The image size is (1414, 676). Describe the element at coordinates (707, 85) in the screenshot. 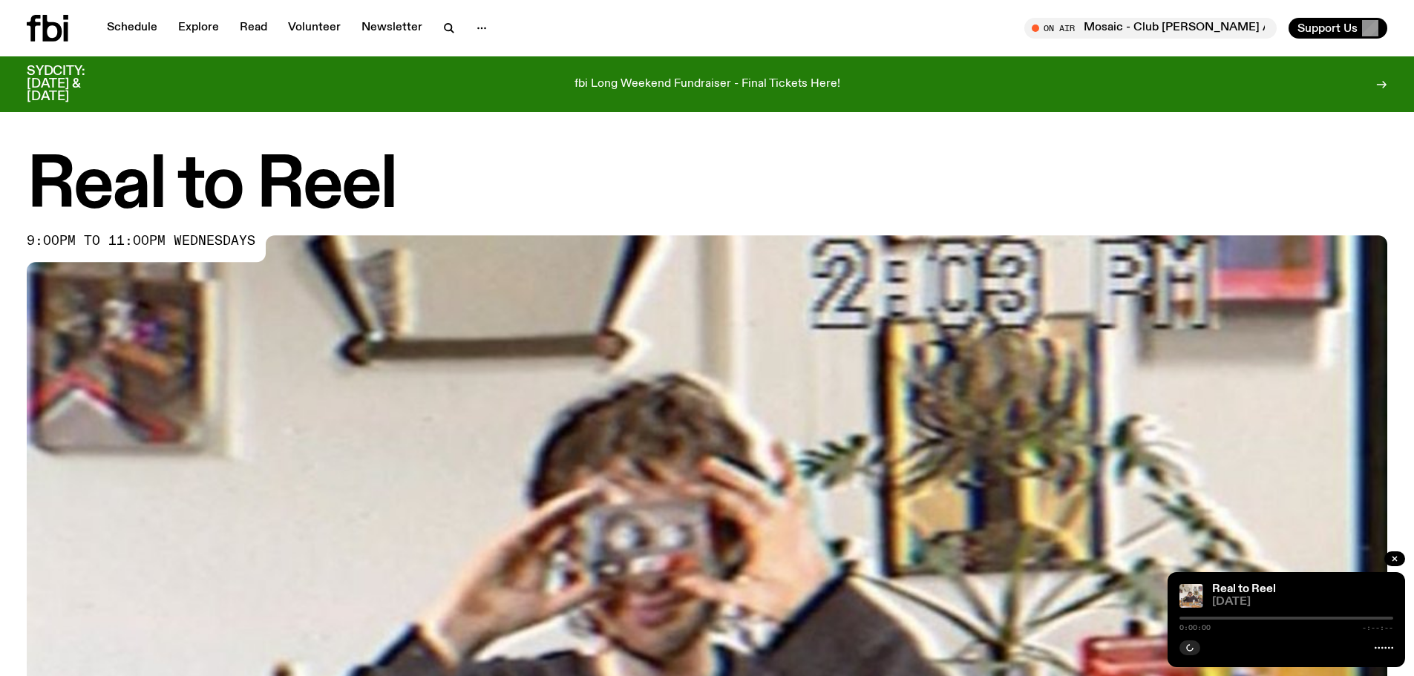

I see `p: fbi Long Weekend Fundraiser - Final Tickets Here!` at that location.